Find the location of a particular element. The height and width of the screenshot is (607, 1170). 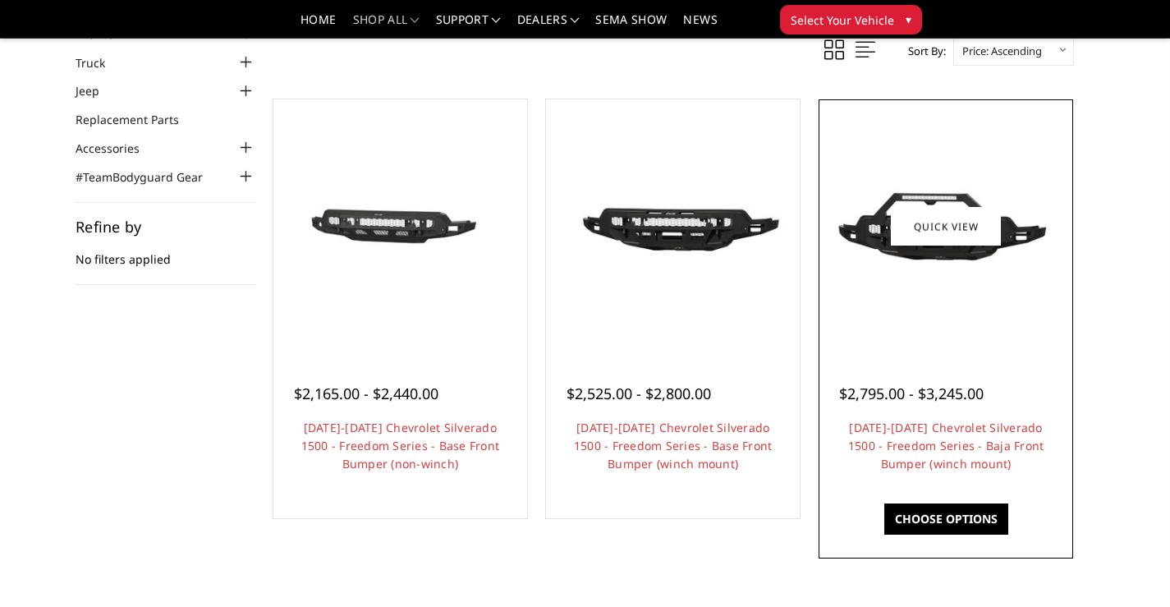

button: Select Your Vehicle is located at coordinates (850, 20).